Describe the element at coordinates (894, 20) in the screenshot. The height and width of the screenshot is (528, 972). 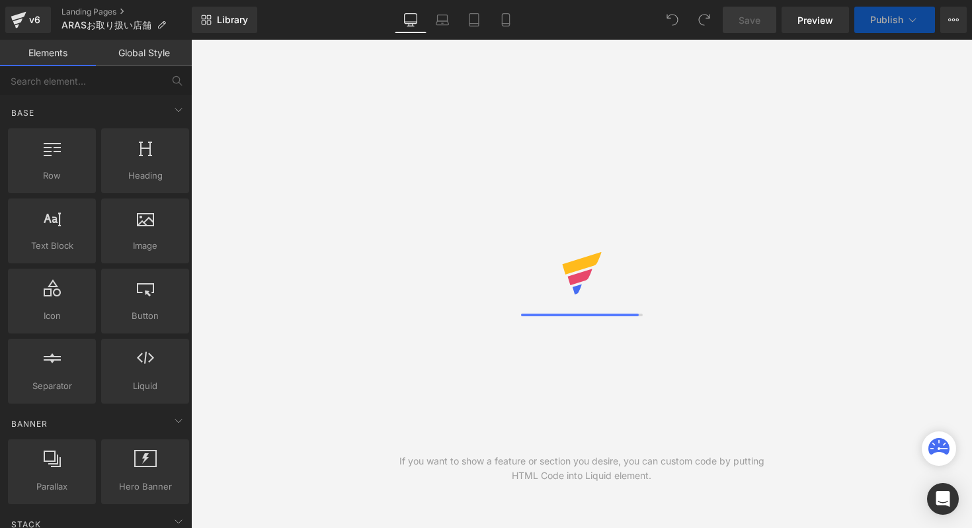
I see `button: Publish` at that location.